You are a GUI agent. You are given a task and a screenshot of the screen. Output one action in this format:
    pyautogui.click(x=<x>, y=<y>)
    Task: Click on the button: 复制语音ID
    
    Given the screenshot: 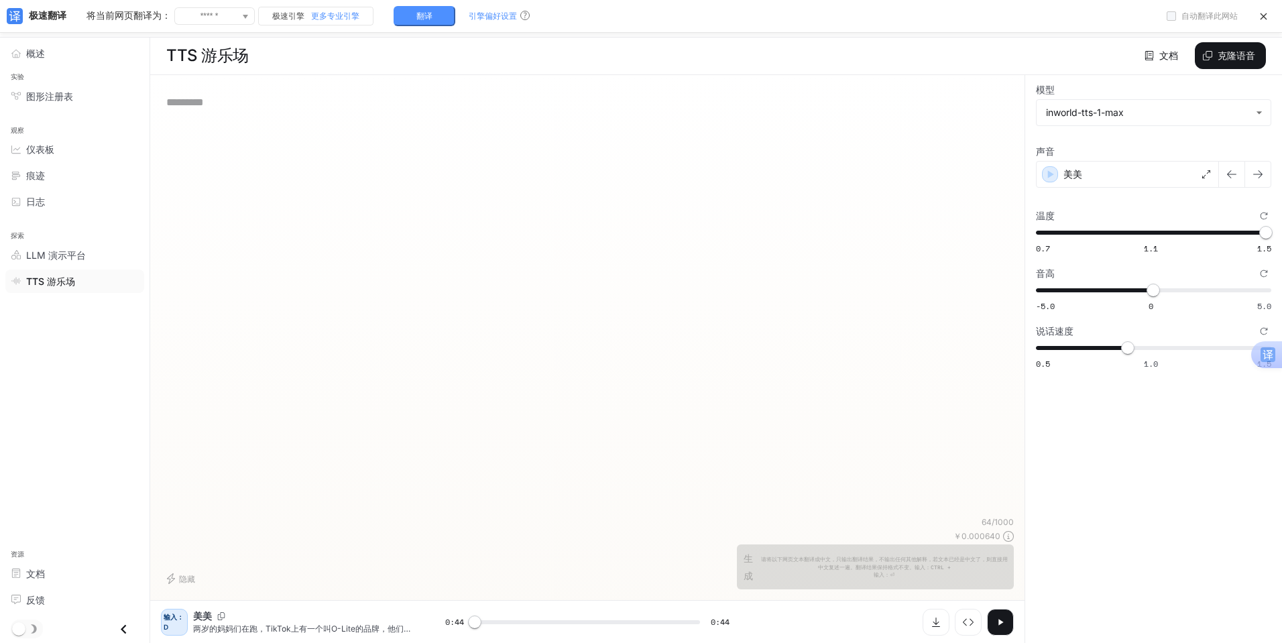 What is the action you would take?
    pyautogui.click(x=221, y=616)
    